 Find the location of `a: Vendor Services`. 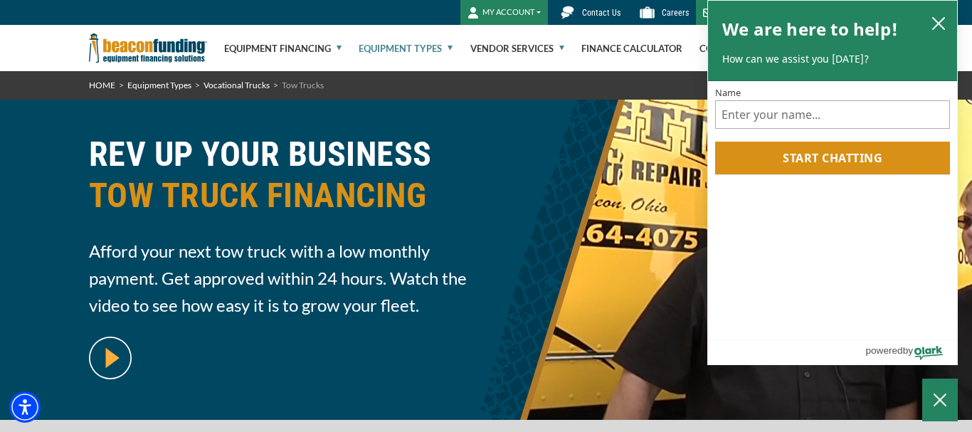

a: Vendor Services is located at coordinates (518, 48).